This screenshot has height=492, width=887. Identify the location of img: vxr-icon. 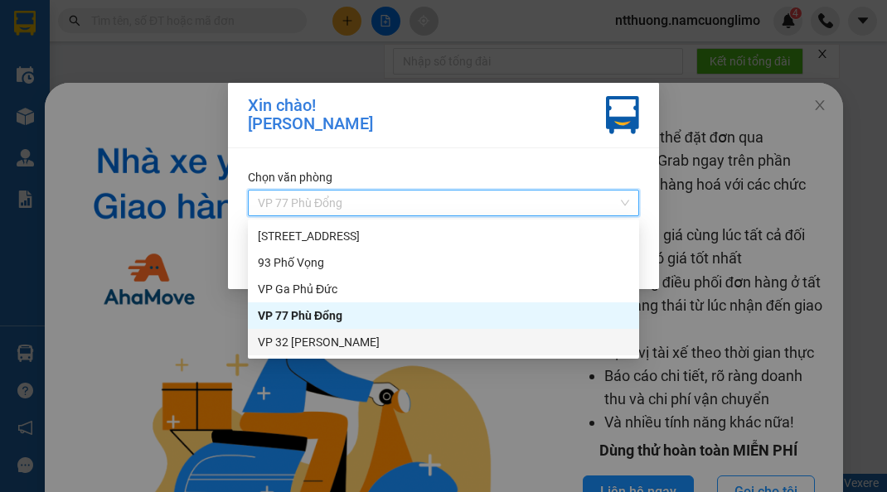
(622, 115).